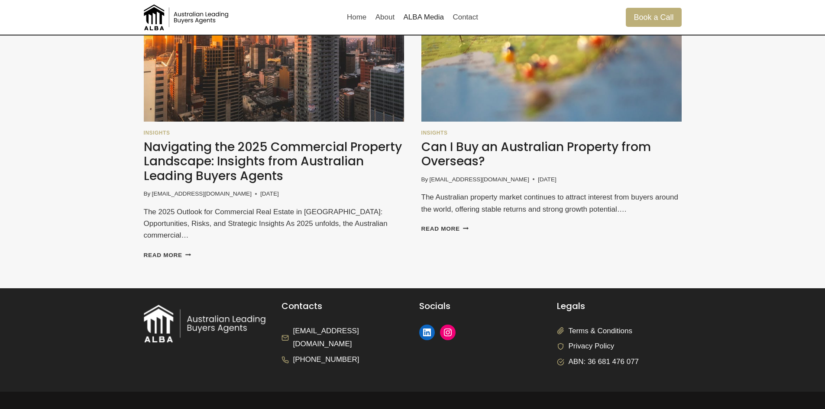 This screenshot has height=409, width=825. I want to click on a: ALBA Media, so click(423, 17).